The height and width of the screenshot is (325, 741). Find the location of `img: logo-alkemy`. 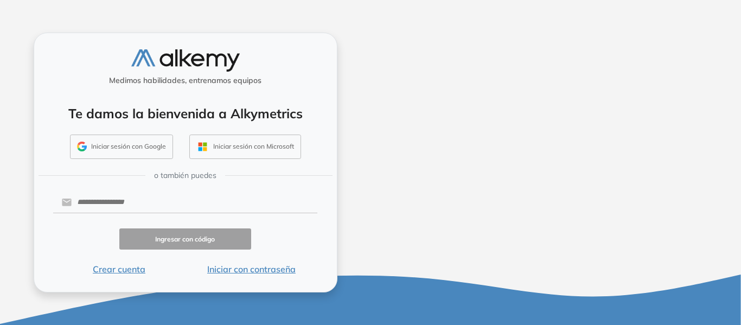

img: logo-alkemy is located at coordinates (185, 60).